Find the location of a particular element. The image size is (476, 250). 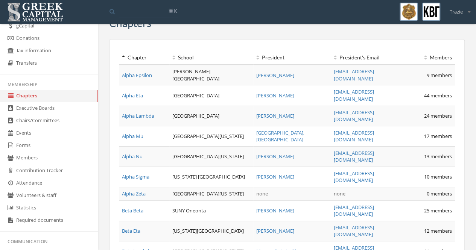

span: 9 members is located at coordinates (439, 75).